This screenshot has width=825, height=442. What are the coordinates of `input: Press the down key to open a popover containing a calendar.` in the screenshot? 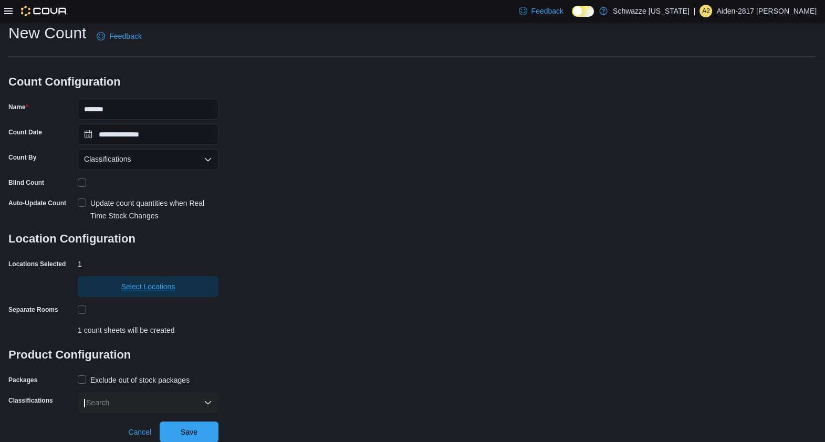 It's located at (148, 134).